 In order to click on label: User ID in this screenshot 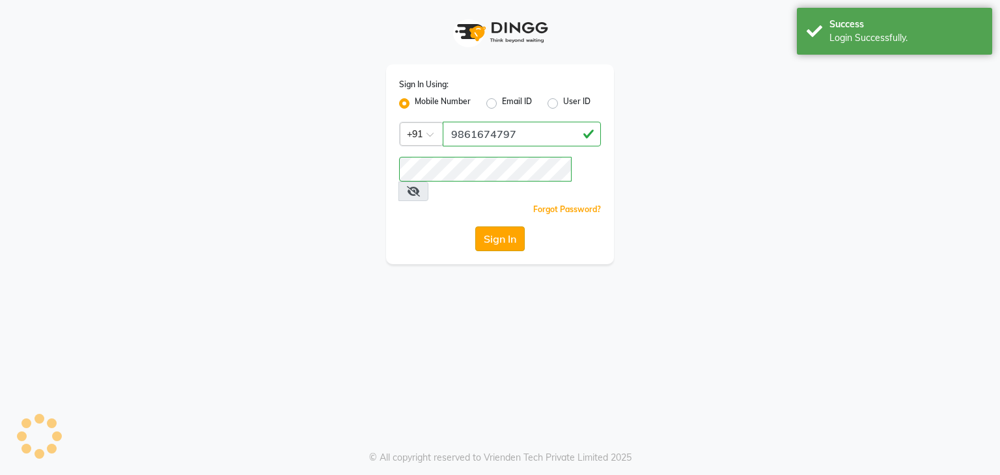, I will do `click(577, 104)`.